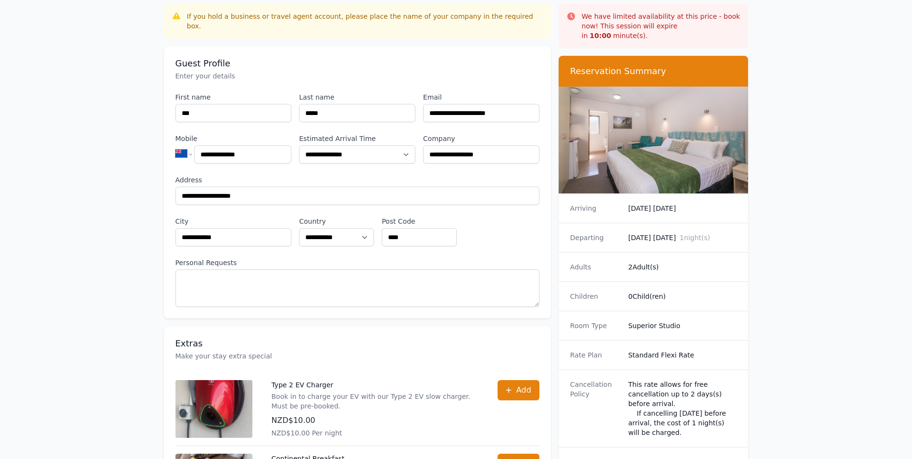 This screenshot has height=459, width=912. Describe the element at coordinates (234, 221) in the screenshot. I see `label: City` at that location.